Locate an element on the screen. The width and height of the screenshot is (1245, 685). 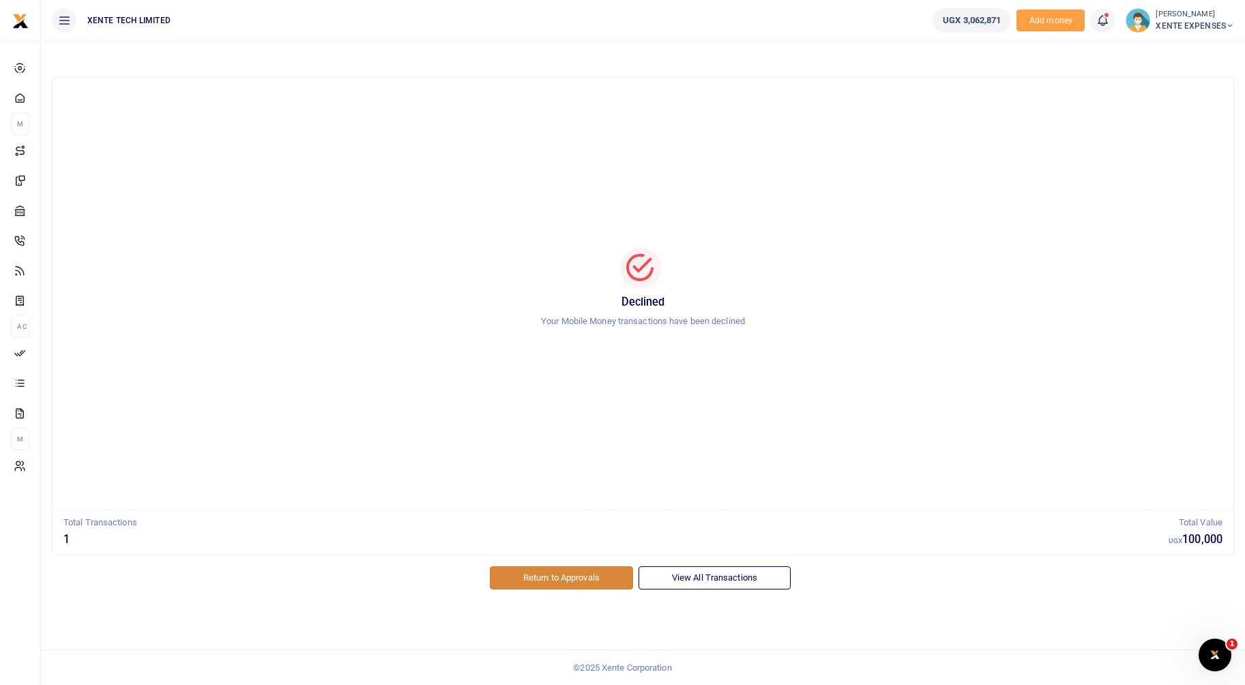
a: Return to Approvals is located at coordinates (562, 578).